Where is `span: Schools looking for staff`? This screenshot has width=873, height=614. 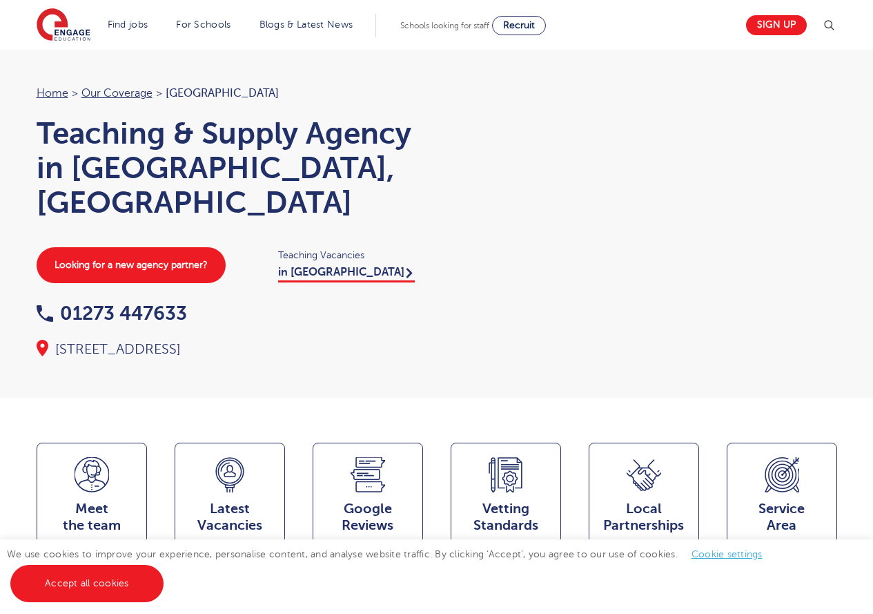 span: Schools looking for staff is located at coordinates (445, 26).